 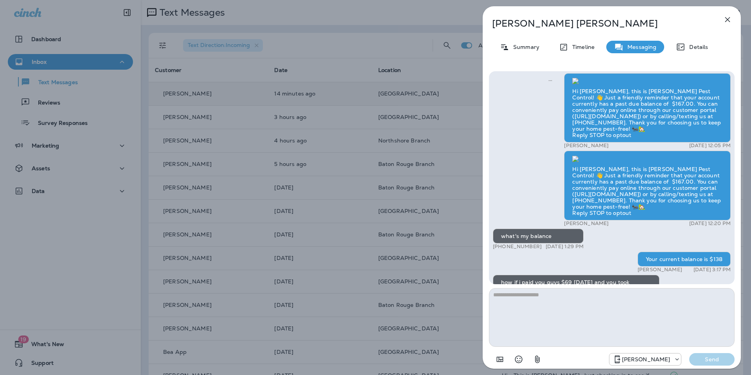 What do you see at coordinates (684, 259) in the screenshot?
I see `div: Your current balance is $138` at bounding box center [684, 259].